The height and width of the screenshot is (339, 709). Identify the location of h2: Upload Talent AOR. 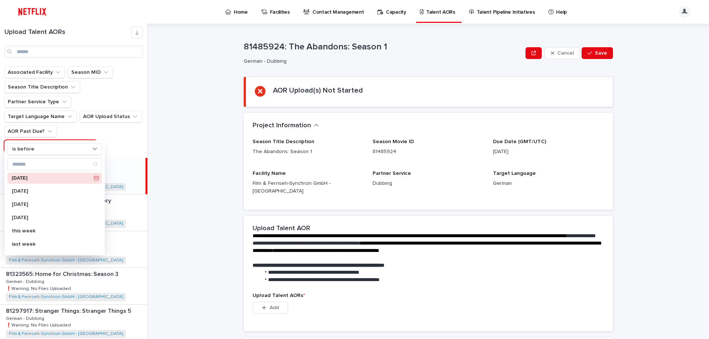
(281, 229).